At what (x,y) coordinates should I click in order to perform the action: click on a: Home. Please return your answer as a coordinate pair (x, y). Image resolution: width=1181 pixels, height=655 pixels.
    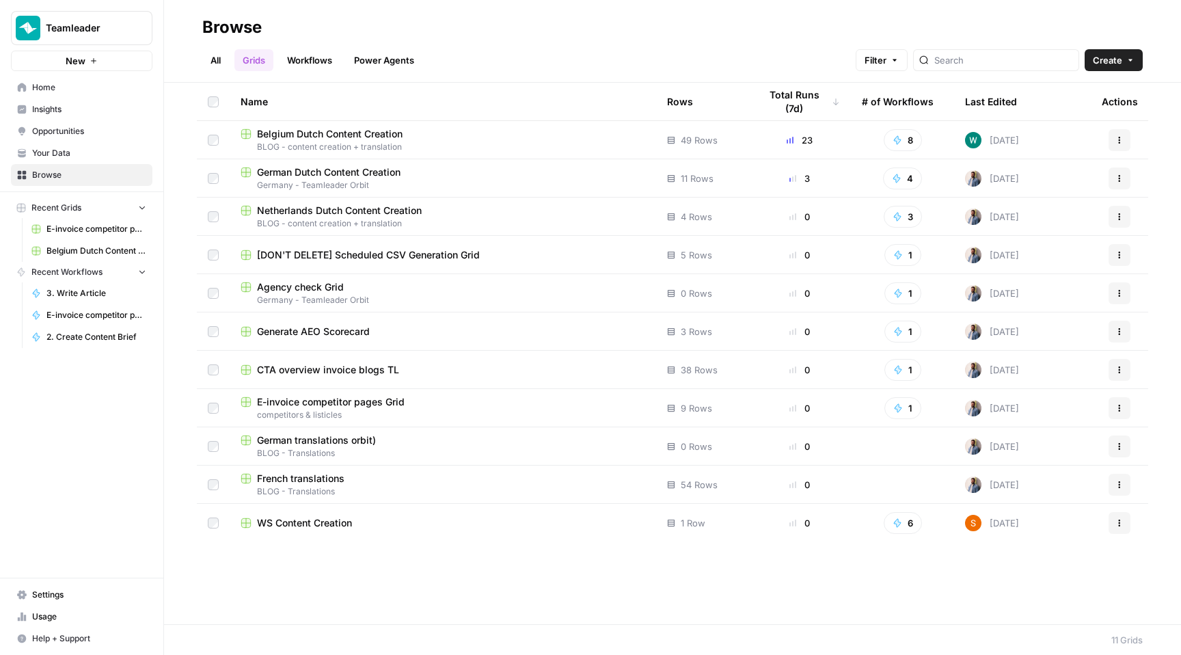
    Looking at the image, I should click on (81, 88).